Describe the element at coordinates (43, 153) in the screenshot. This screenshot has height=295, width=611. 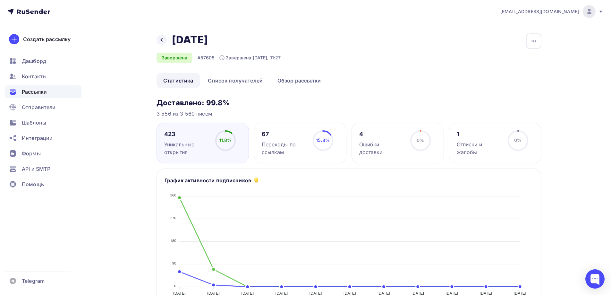
I see `a: Формы` at that location.